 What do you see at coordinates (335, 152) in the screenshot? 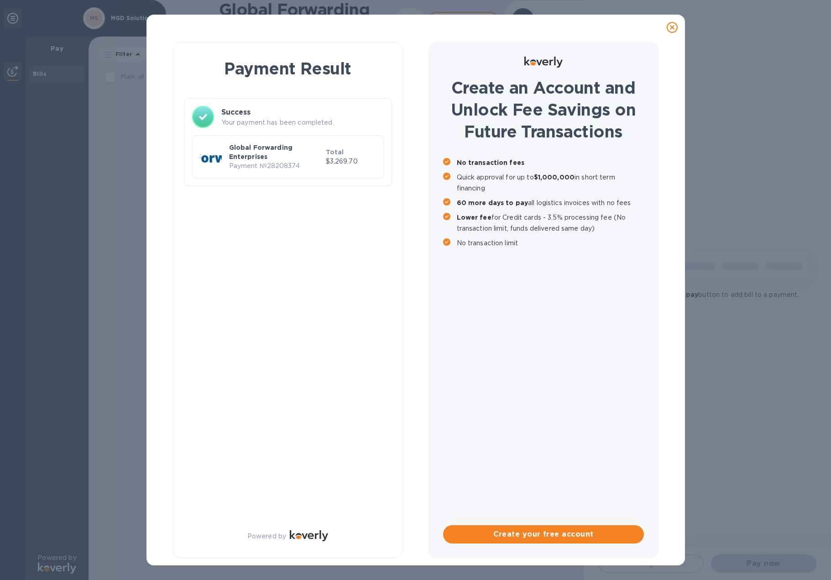
I see `b: Total` at bounding box center [335, 152].